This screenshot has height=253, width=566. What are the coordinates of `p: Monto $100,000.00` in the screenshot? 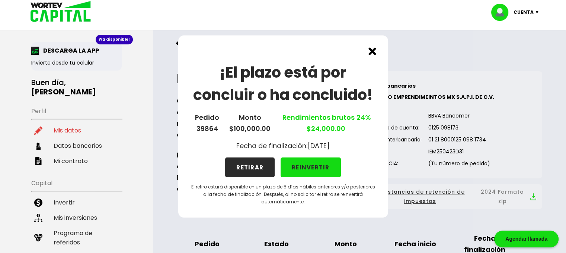 It's located at (250, 123).